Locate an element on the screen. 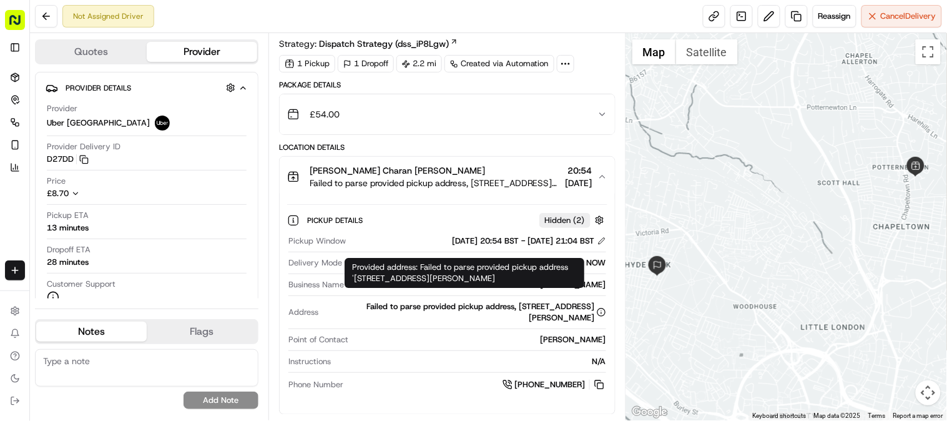  div: Package Details is located at coordinates (447, 85).